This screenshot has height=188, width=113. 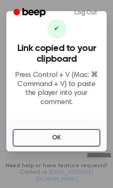 What do you see at coordinates (86, 13) in the screenshot?
I see `a: Log Out` at bounding box center [86, 13].